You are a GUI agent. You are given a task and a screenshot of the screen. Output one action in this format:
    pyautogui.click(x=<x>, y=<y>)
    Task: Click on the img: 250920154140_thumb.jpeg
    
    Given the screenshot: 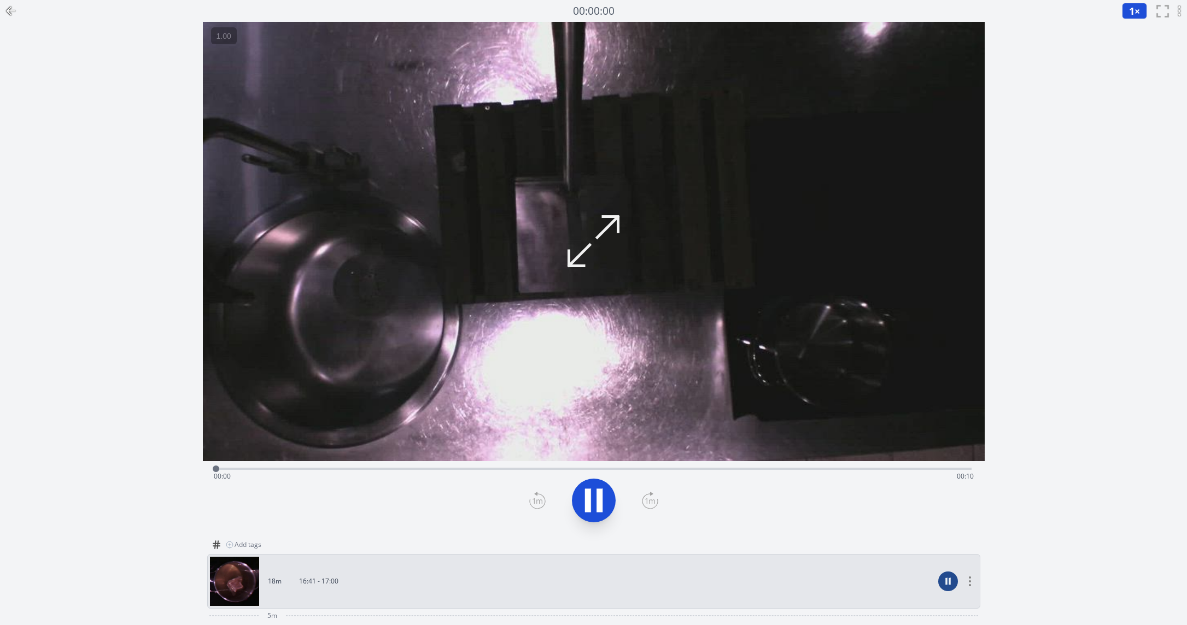 What is the action you would take?
    pyautogui.click(x=234, y=582)
    